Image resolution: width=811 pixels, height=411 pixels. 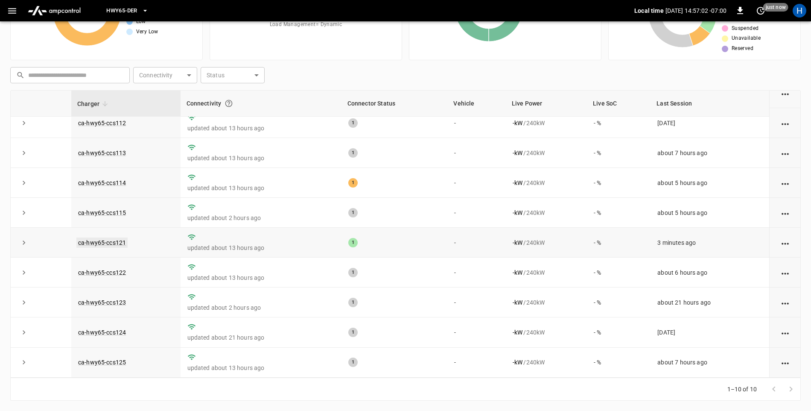 What do you see at coordinates (122, 11) in the screenshot?
I see `span: HWY65-DER` at bounding box center [122, 11].